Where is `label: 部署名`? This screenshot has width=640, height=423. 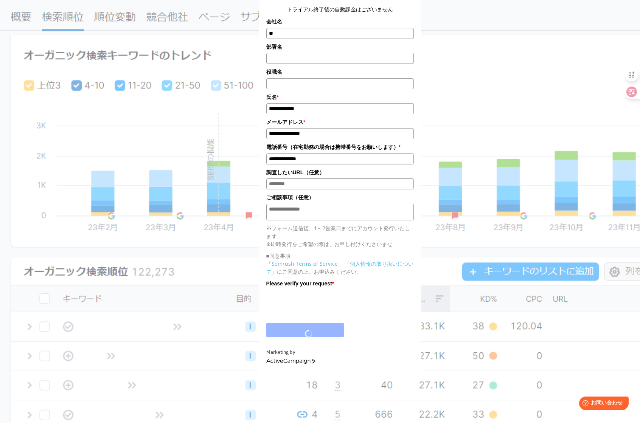 label: 部署名 is located at coordinates (340, 47).